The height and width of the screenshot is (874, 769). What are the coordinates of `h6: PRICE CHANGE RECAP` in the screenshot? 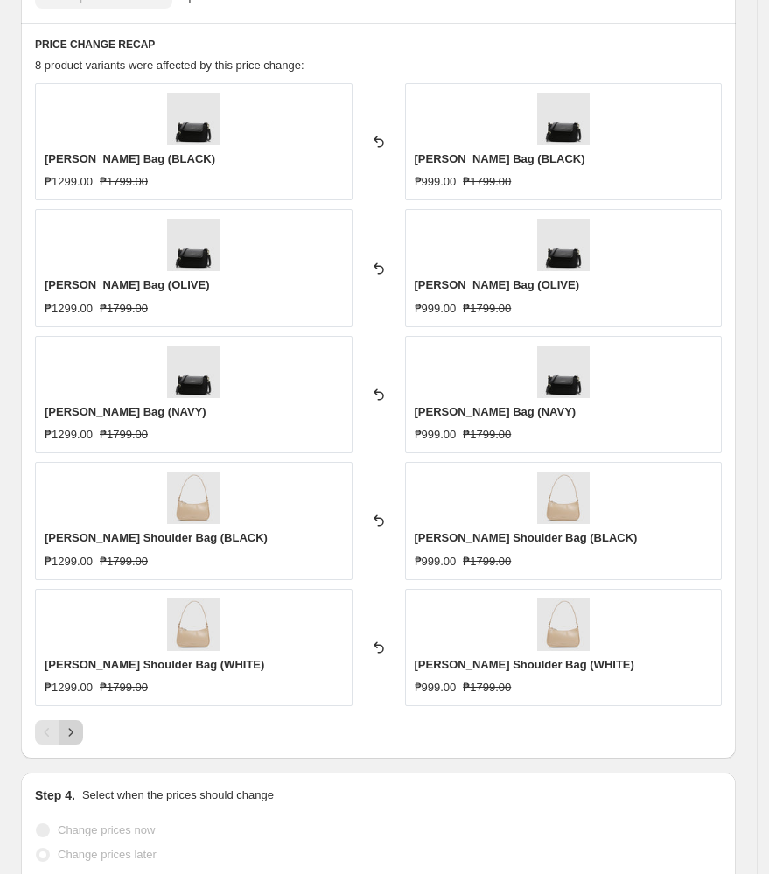 It's located at (378, 45).